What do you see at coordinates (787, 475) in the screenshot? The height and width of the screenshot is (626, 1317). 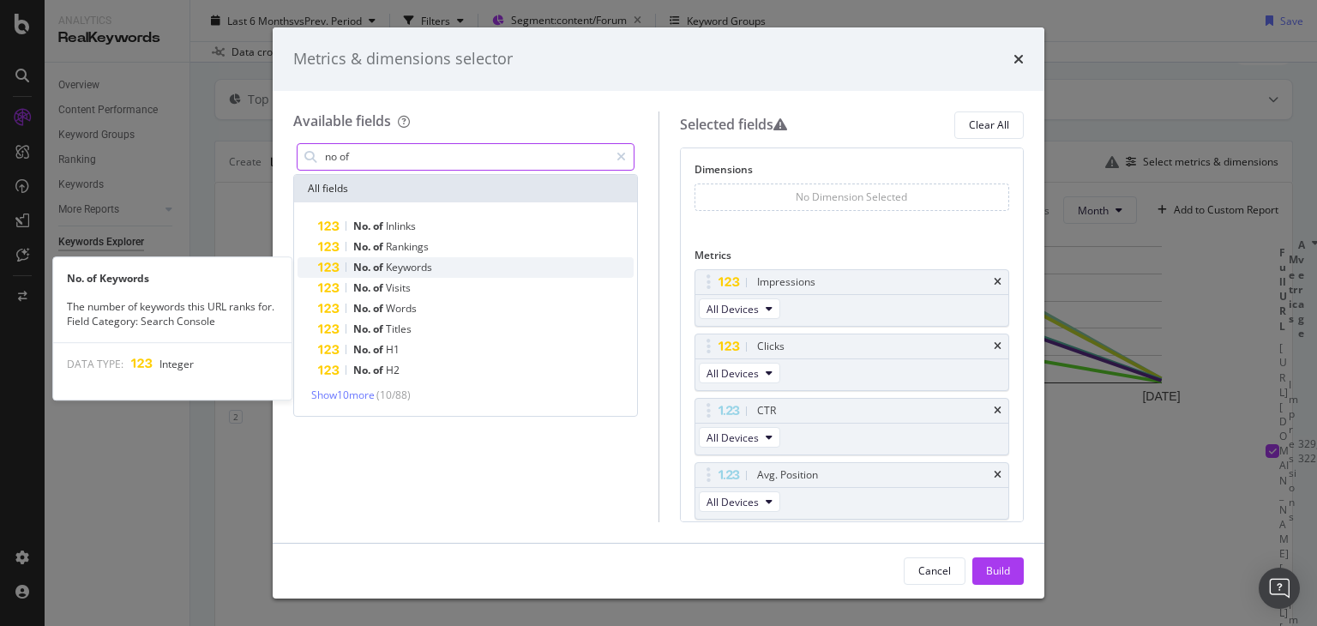 I see `div: Avg. Position` at bounding box center [787, 475].